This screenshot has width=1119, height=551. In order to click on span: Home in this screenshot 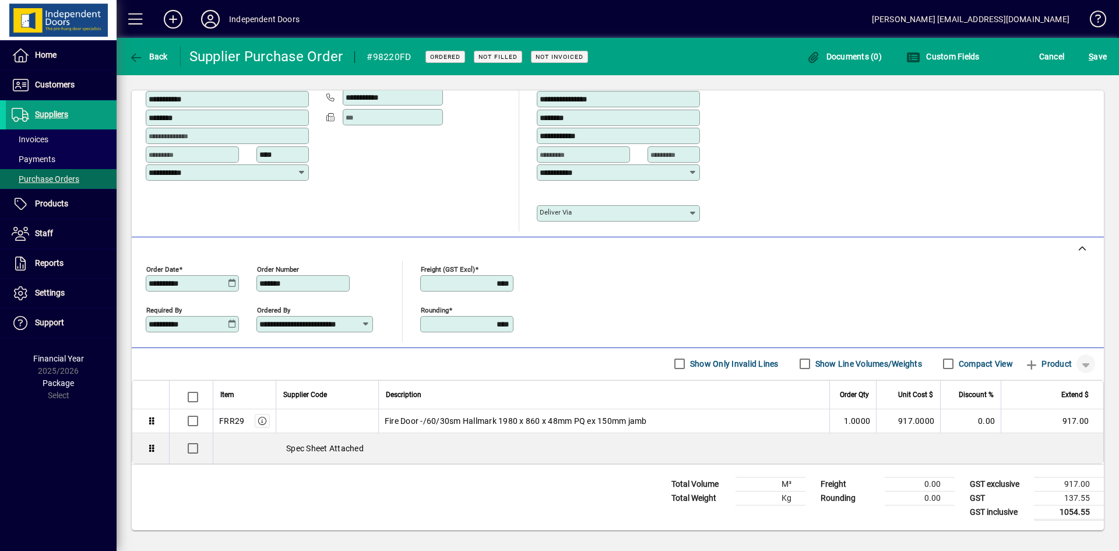, I will do `click(45, 55)`.